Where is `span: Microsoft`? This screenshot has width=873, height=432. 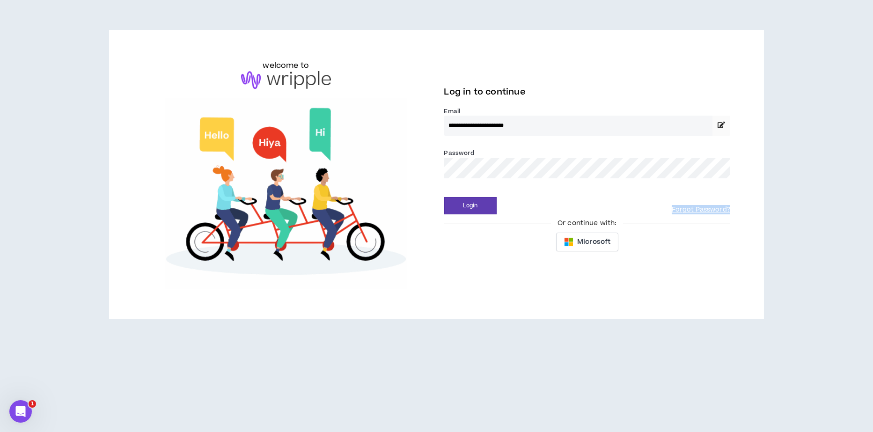 span: Microsoft is located at coordinates (593, 242).